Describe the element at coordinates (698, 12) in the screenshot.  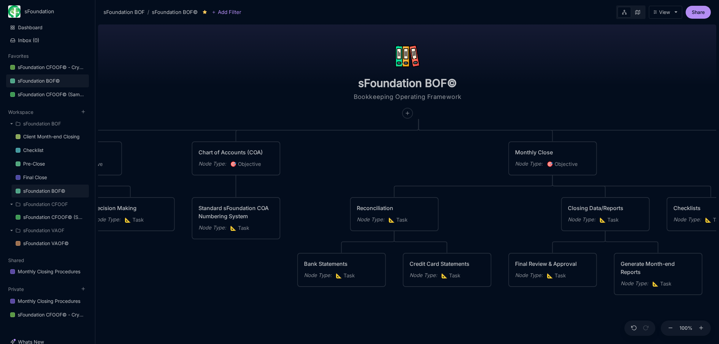
I see `button: Share` at that location.